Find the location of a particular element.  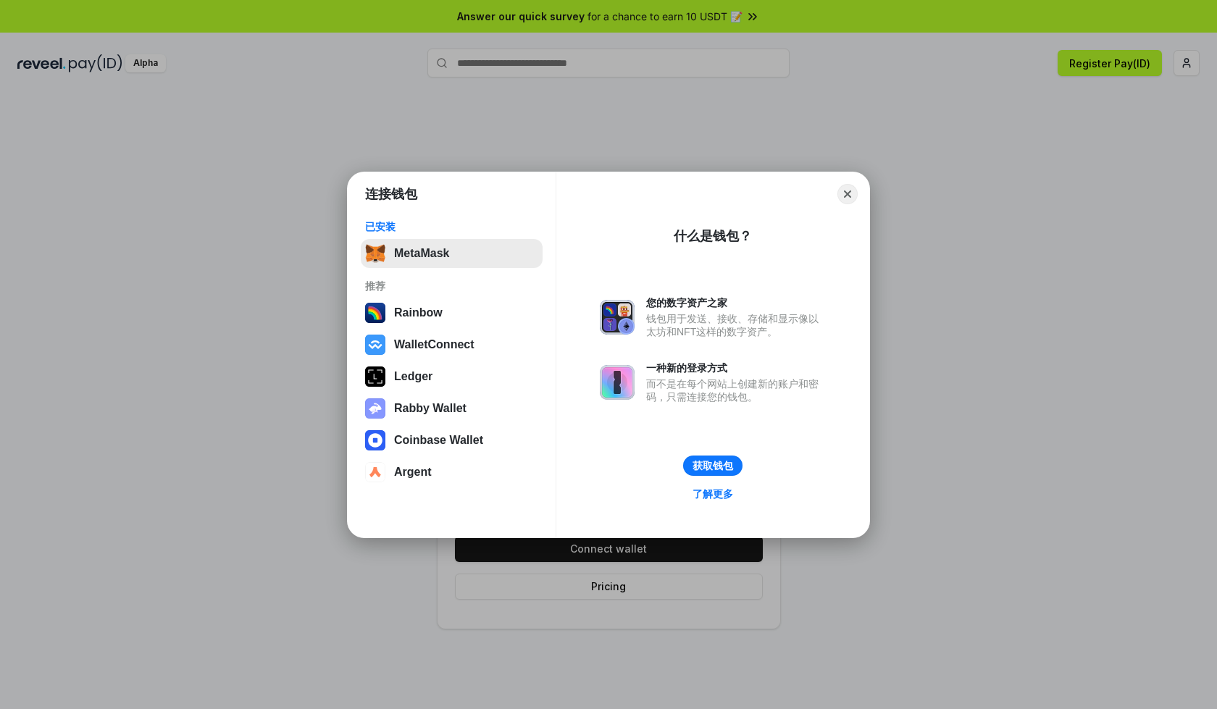

div: 获取钱包 is located at coordinates (713, 466).